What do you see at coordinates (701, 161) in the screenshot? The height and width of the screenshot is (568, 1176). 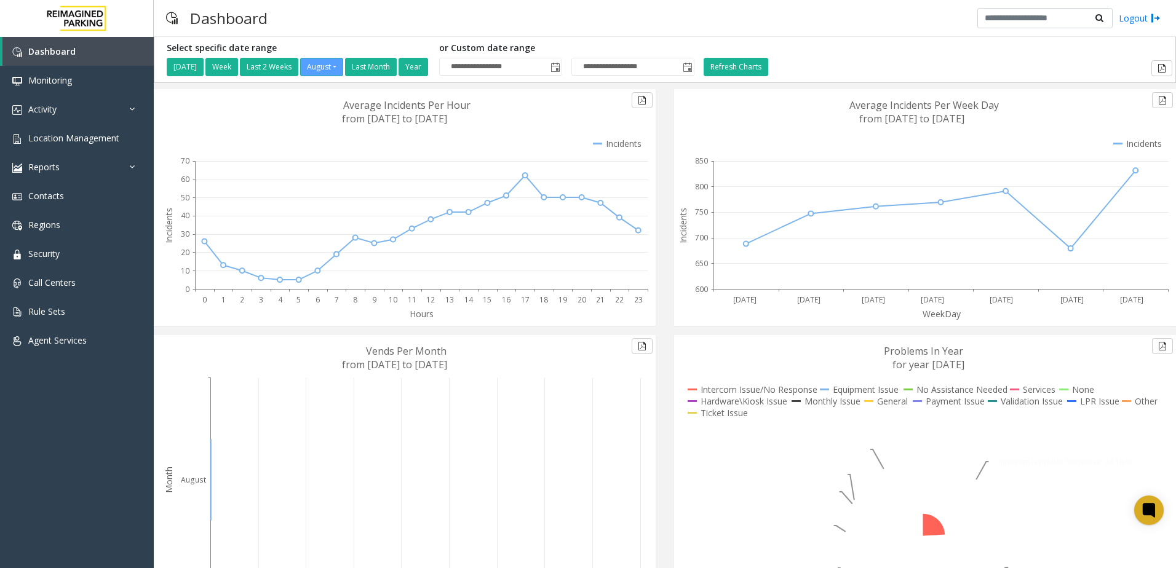 I see `text: 850` at bounding box center [701, 161].